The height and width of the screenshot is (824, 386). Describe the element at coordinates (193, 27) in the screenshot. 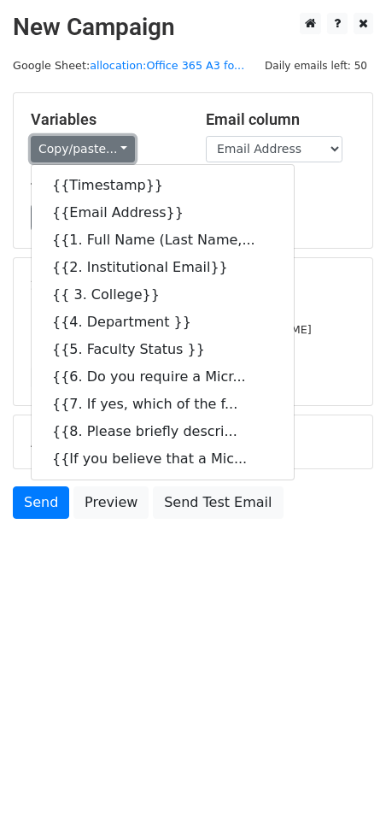

I see `h2: New Campaign` at that location.